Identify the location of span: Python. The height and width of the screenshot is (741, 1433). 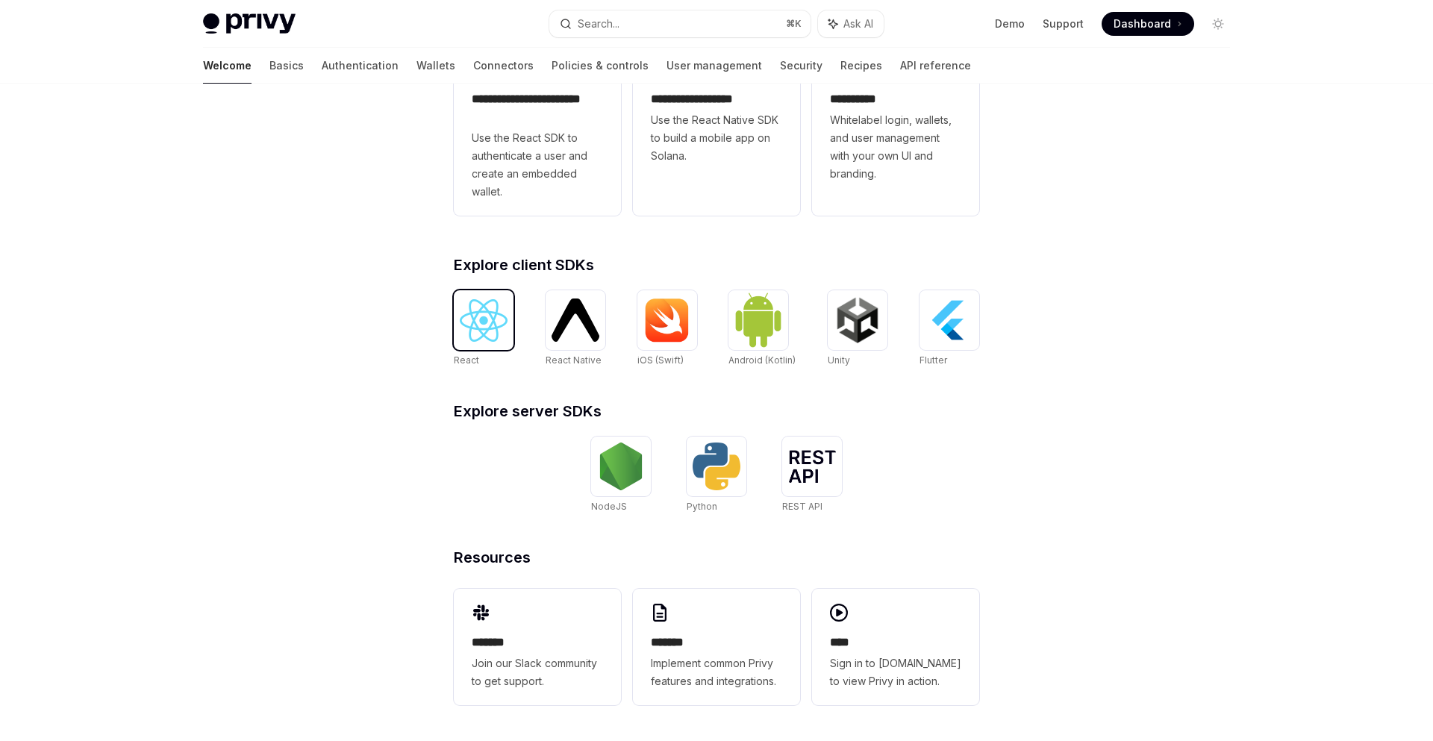
(702, 506).